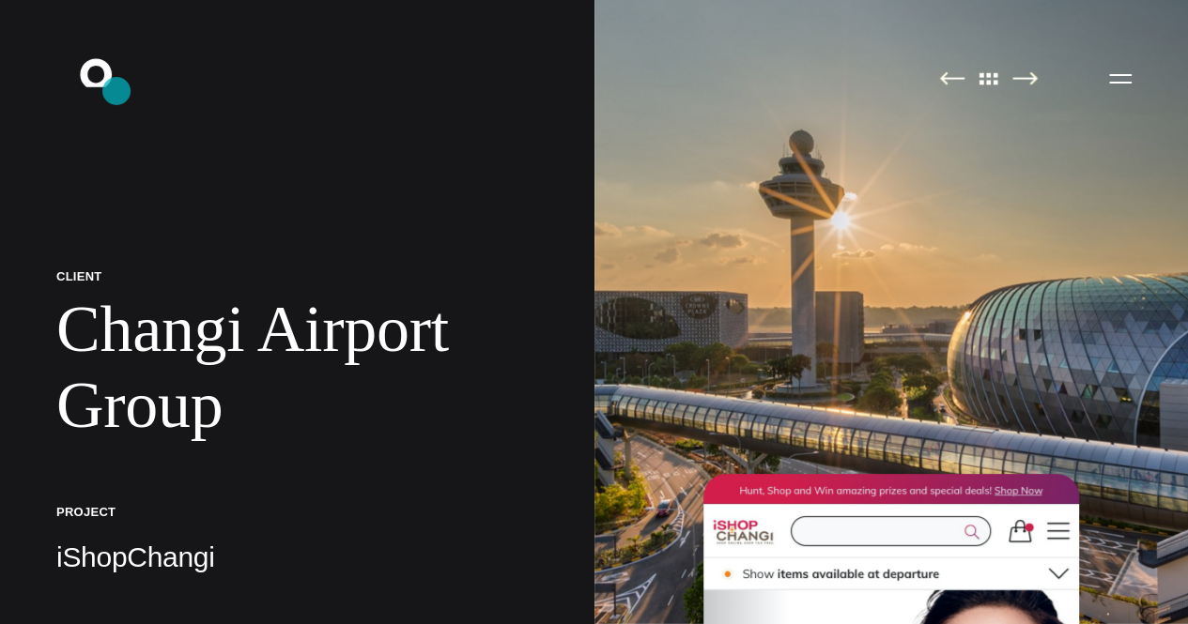 The image size is (1188, 624). I want to click on img: Previous Page, so click(951, 78).